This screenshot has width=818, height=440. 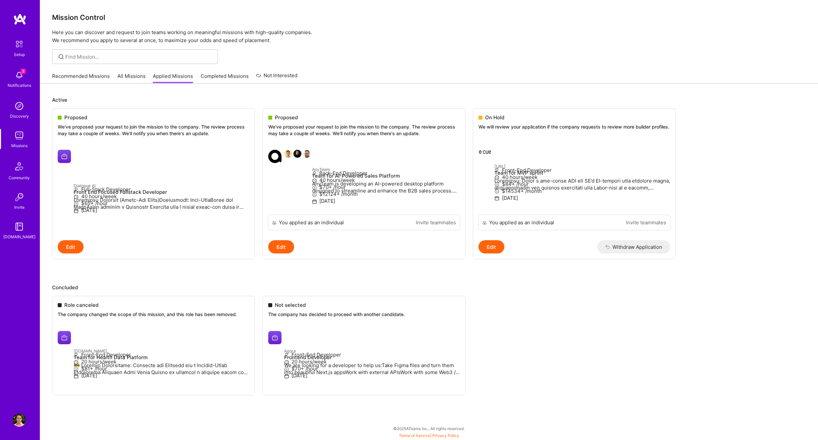 I want to click on a: Not Interested, so click(x=276, y=78).